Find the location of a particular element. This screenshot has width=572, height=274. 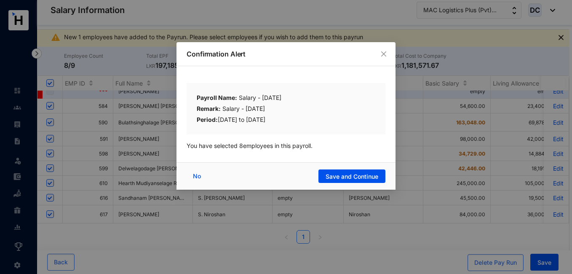

button: No is located at coordinates (198, 176).